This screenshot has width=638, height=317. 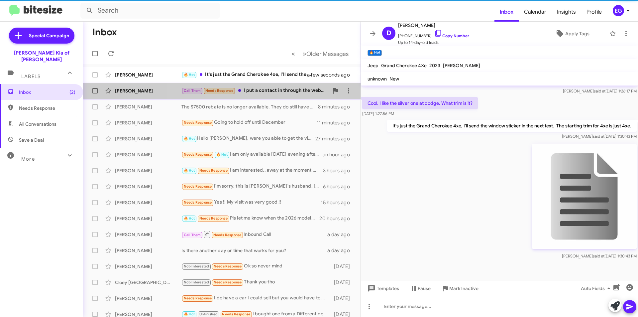 What do you see at coordinates (383, 288) in the screenshot?
I see `button: Templates` at bounding box center [383, 288].